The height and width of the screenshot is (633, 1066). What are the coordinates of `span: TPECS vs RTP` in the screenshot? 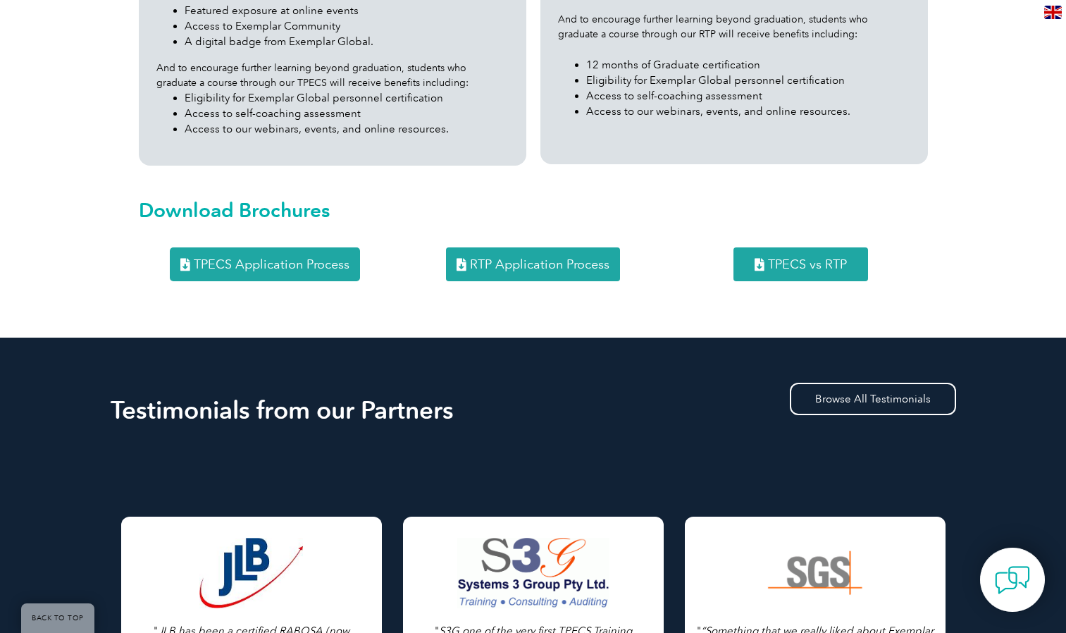 It's located at (807, 264).